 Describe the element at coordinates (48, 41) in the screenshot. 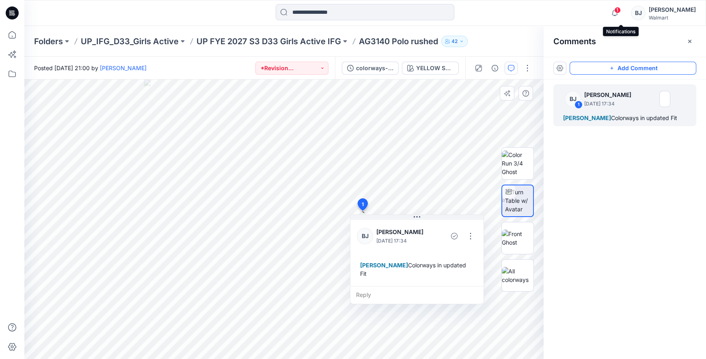

I see `a: Folders` at that location.